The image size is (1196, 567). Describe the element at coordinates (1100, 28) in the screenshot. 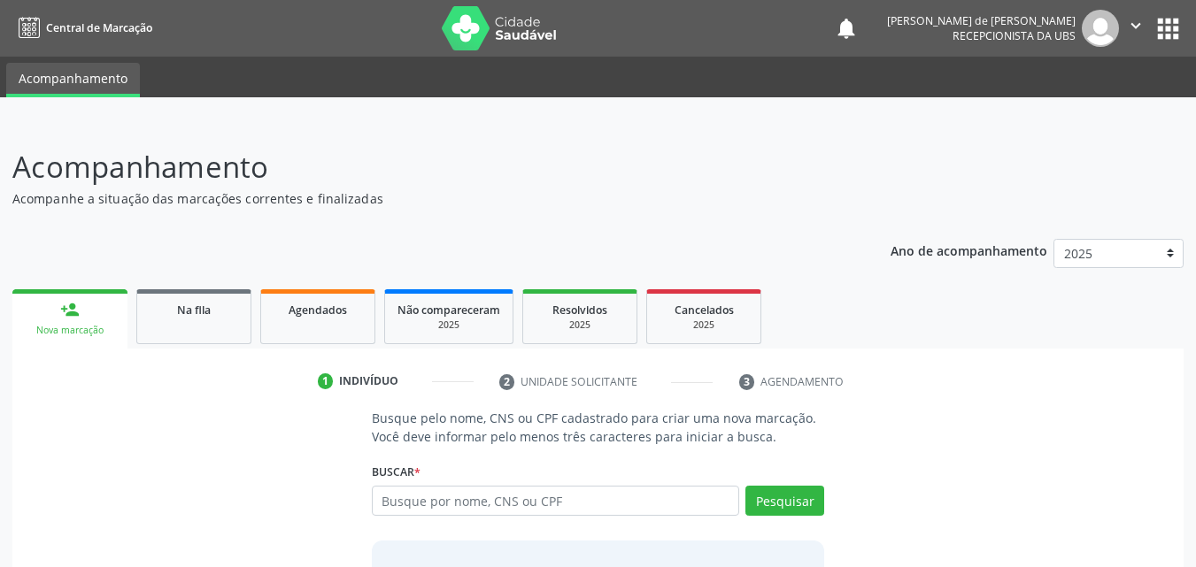

I see `img: img` at that location.